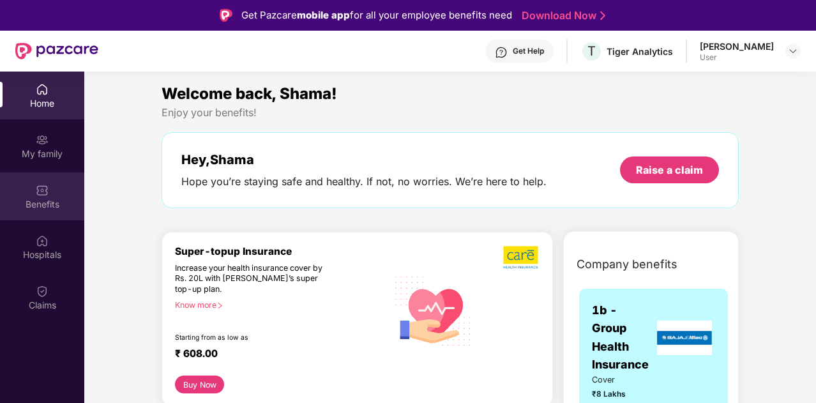 The height and width of the screenshot is (403, 816). Describe the element at coordinates (42, 140) in the screenshot. I see `img: svg+xml;base64,PHN2ZyB3aWR0aD0iMjAiIGhlaWdodD0iMjAiIHZpZXdCb3g9IjAgMCAyMCAyMCIgZmlsbD0ibm9uZSIgeG...` at that location.